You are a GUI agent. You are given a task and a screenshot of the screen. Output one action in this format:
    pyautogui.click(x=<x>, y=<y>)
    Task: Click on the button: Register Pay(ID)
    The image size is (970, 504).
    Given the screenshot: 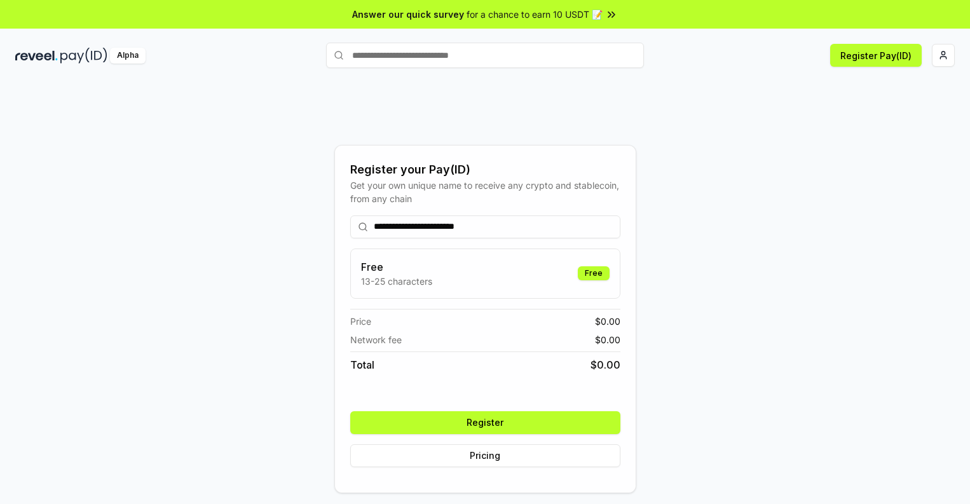 What is the action you would take?
    pyautogui.click(x=876, y=55)
    